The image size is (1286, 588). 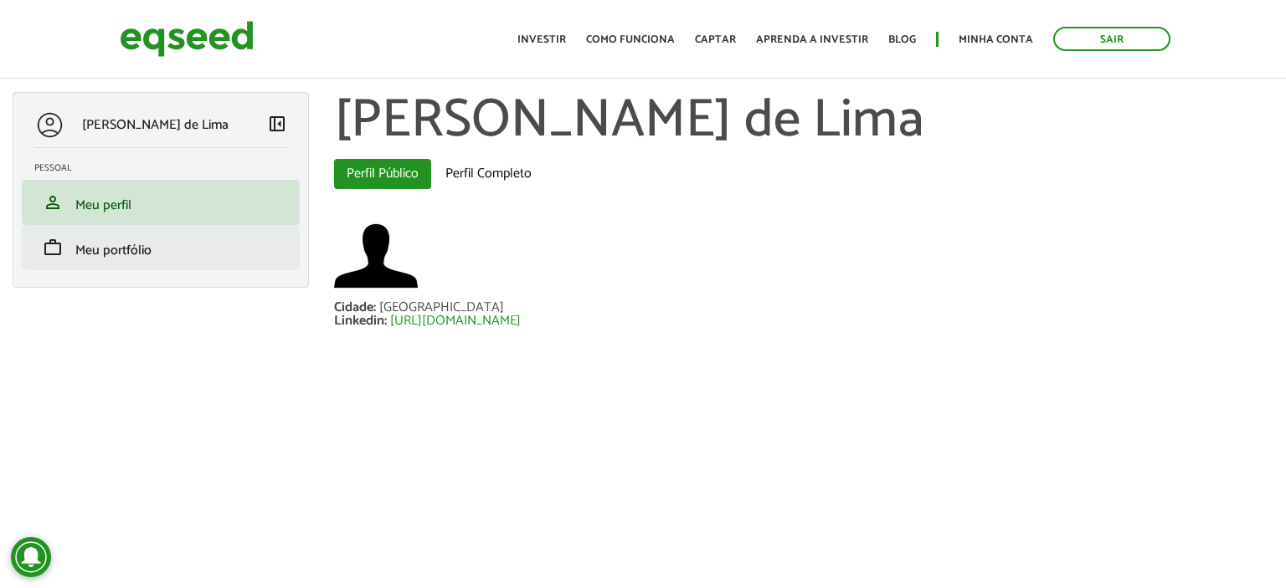 What do you see at coordinates (812, 39) in the screenshot?
I see `a: Aprenda a investir` at bounding box center [812, 39].